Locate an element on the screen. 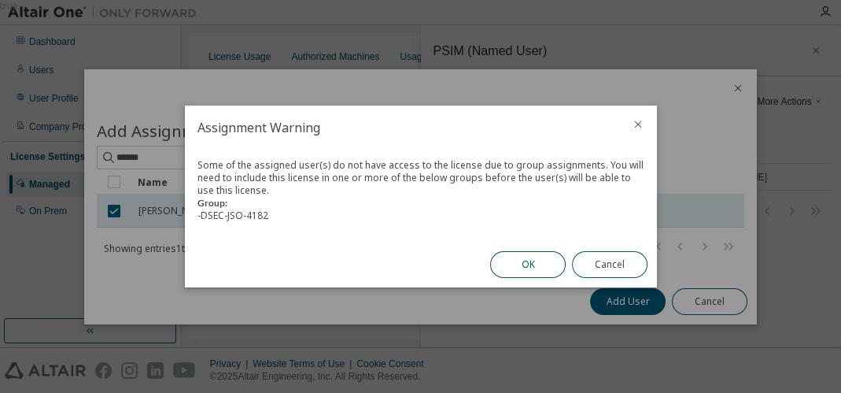 The image size is (841, 393). h5: Group: is located at coordinates (421, 202).